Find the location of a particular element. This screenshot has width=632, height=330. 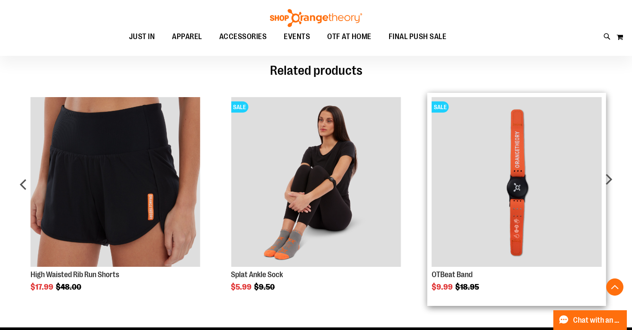

button: Back To Top is located at coordinates (615, 287).